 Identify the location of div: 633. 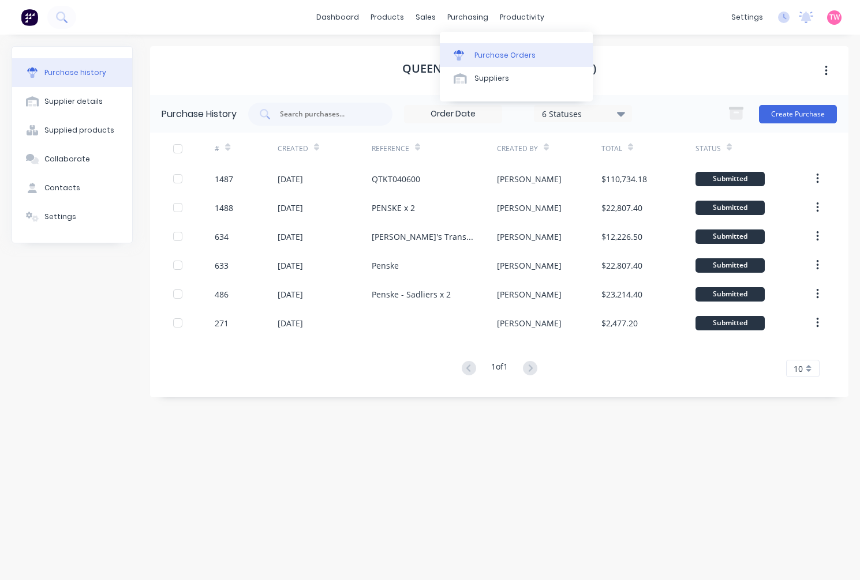
(222, 265).